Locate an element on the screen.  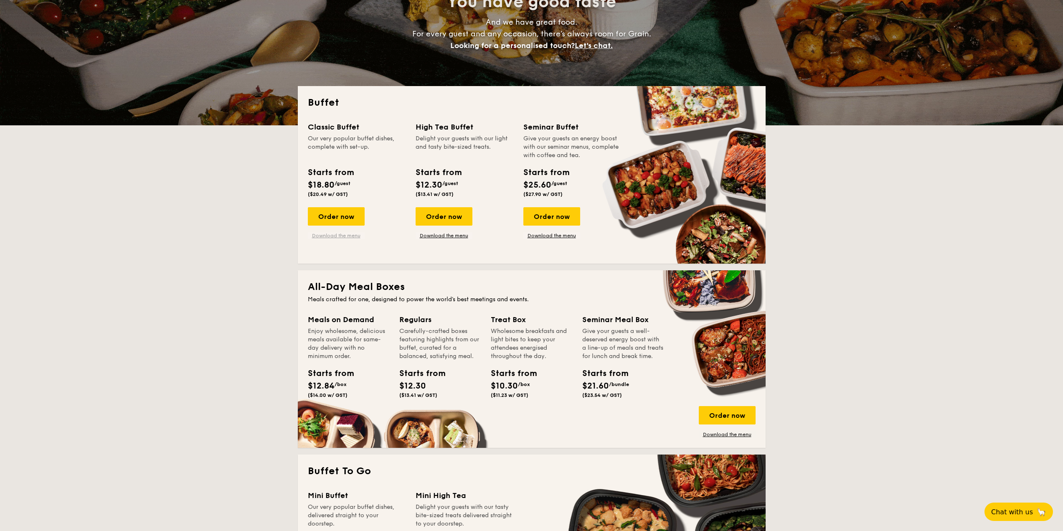
div: Classic Buffet is located at coordinates (357, 127).